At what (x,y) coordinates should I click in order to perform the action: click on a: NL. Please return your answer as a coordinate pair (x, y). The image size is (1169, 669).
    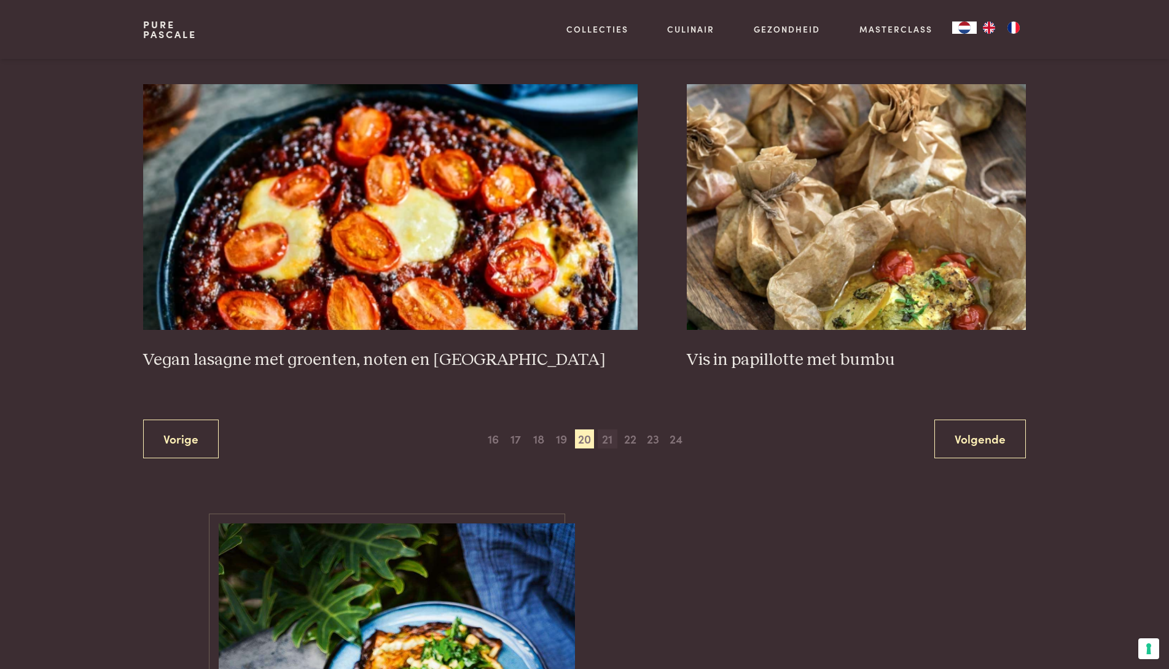
    Looking at the image, I should click on (964, 28).